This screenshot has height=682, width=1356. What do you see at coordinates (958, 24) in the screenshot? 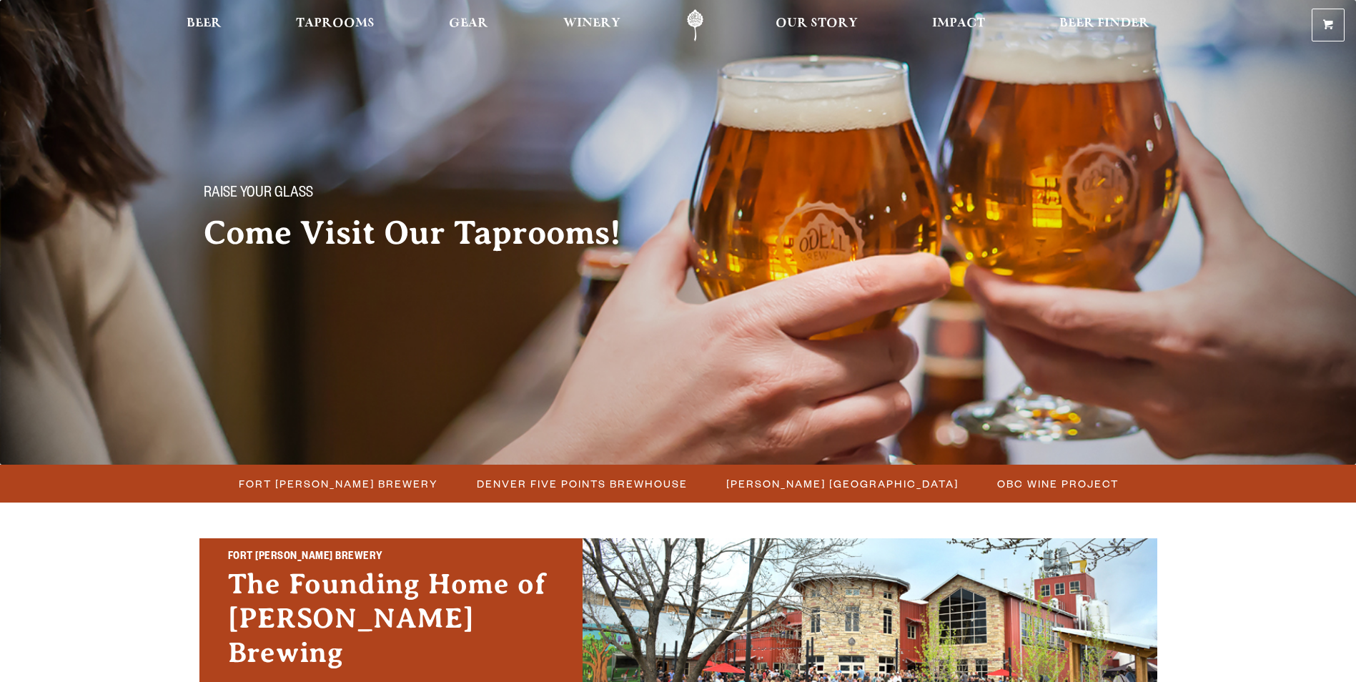
I see `span: Impact` at bounding box center [958, 24].